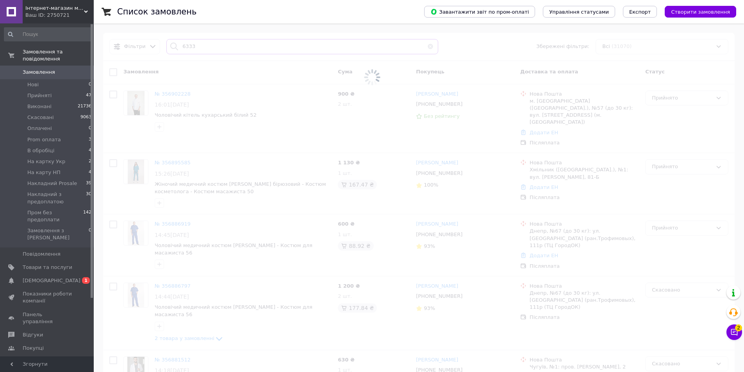 Image resolution: width=744 pixels, height=372 pixels. I want to click on span: Експорт, so click(640, 12).